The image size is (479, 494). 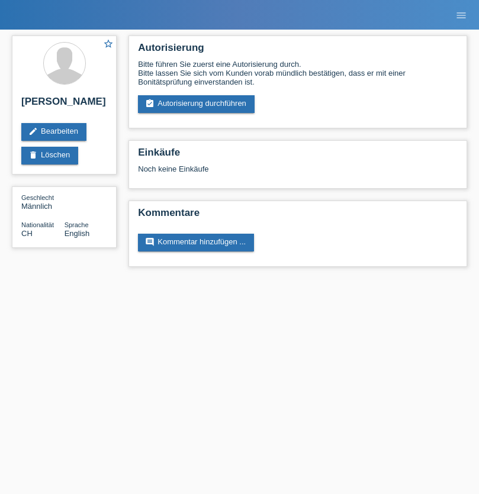 What do you see at coordinates (196, 104) in the screenshot?
I see `a: assignment_turned_inAutorisierung durchführen` at bounding box center [196, 104].